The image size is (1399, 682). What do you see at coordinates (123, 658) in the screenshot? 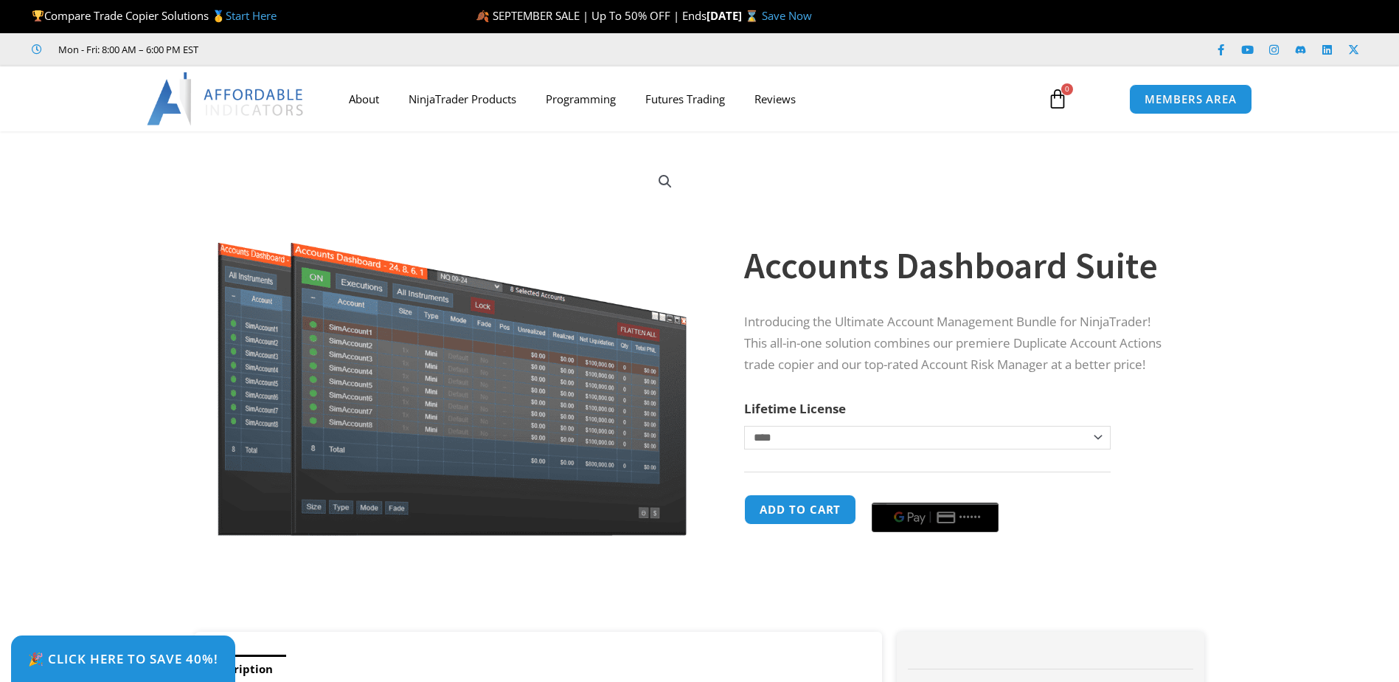
I see `a: 🎉 Click Here to save 40%!` at bounding box center [123, 658].